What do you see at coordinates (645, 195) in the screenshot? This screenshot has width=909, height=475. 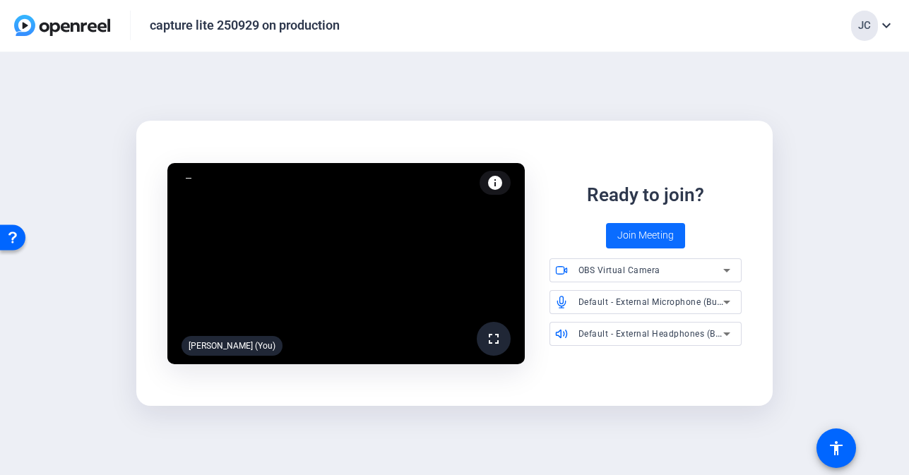 I see `div: Ready to join?` at bounding box center [645, 195].